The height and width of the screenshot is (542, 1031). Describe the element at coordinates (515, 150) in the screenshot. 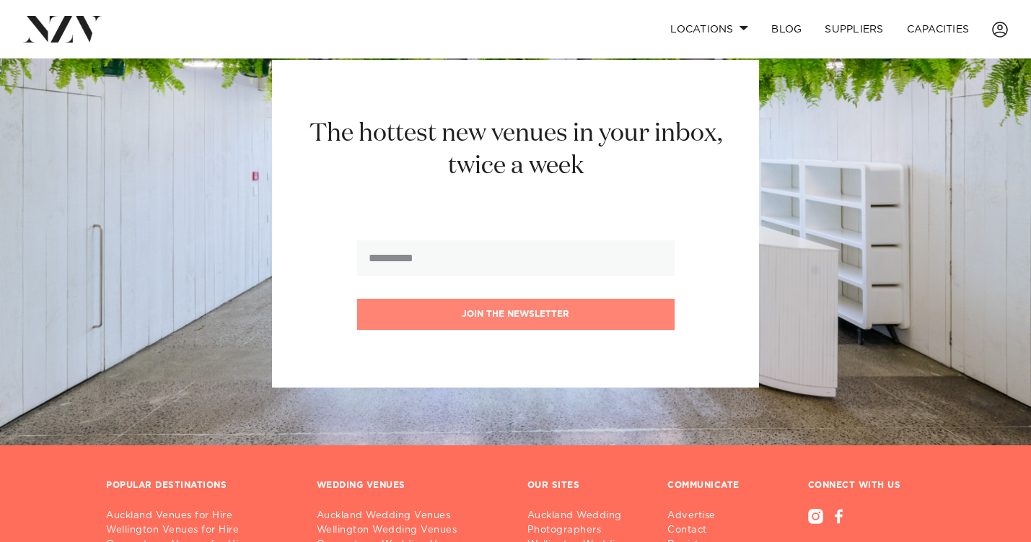

I see `h2: The hottest new venues in your inbox, twice a week` at that location.